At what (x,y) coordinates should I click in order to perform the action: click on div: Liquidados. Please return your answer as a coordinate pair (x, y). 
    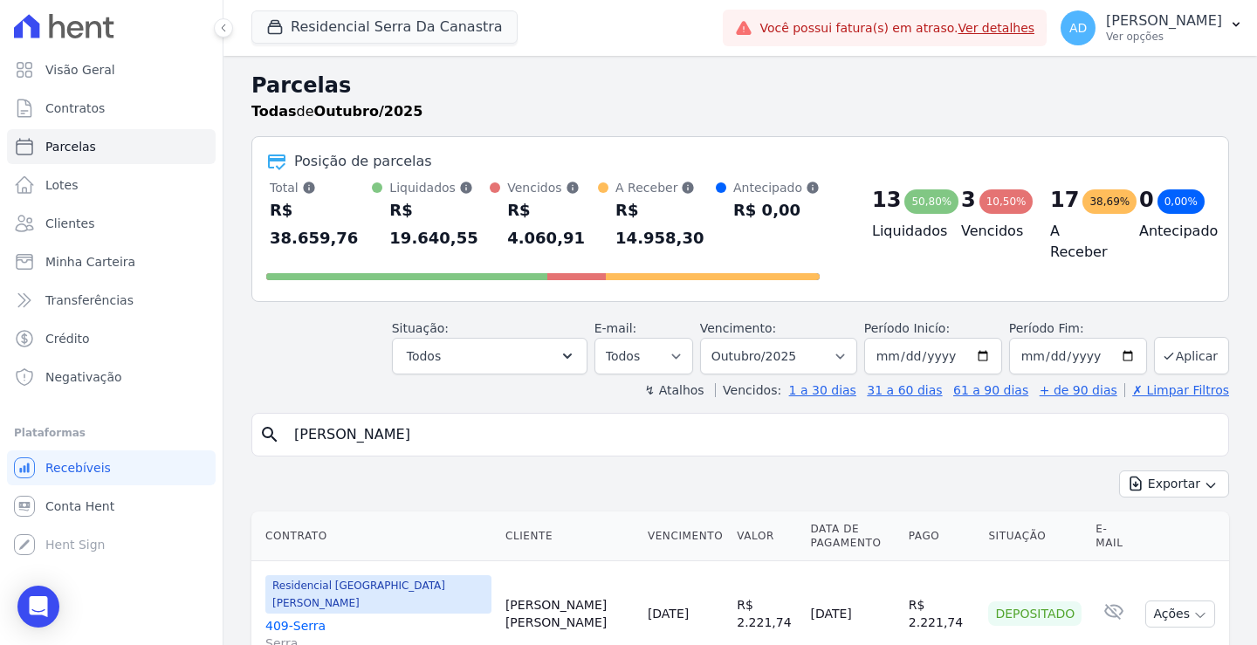
    Looking at the image, I should click on (439, 188).